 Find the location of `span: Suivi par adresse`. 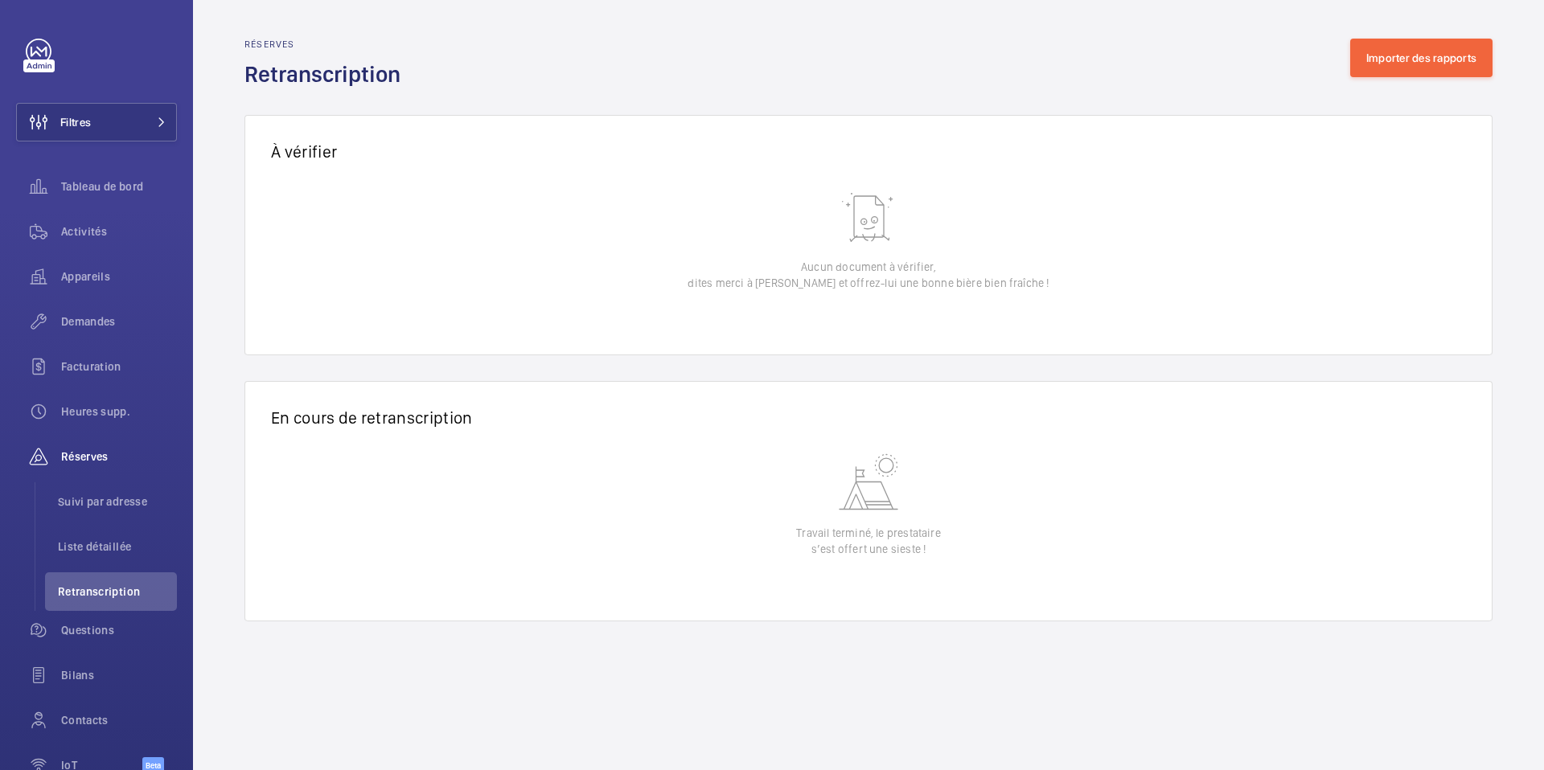

span: Suivi par adresse is located at coordinates (117, 502).